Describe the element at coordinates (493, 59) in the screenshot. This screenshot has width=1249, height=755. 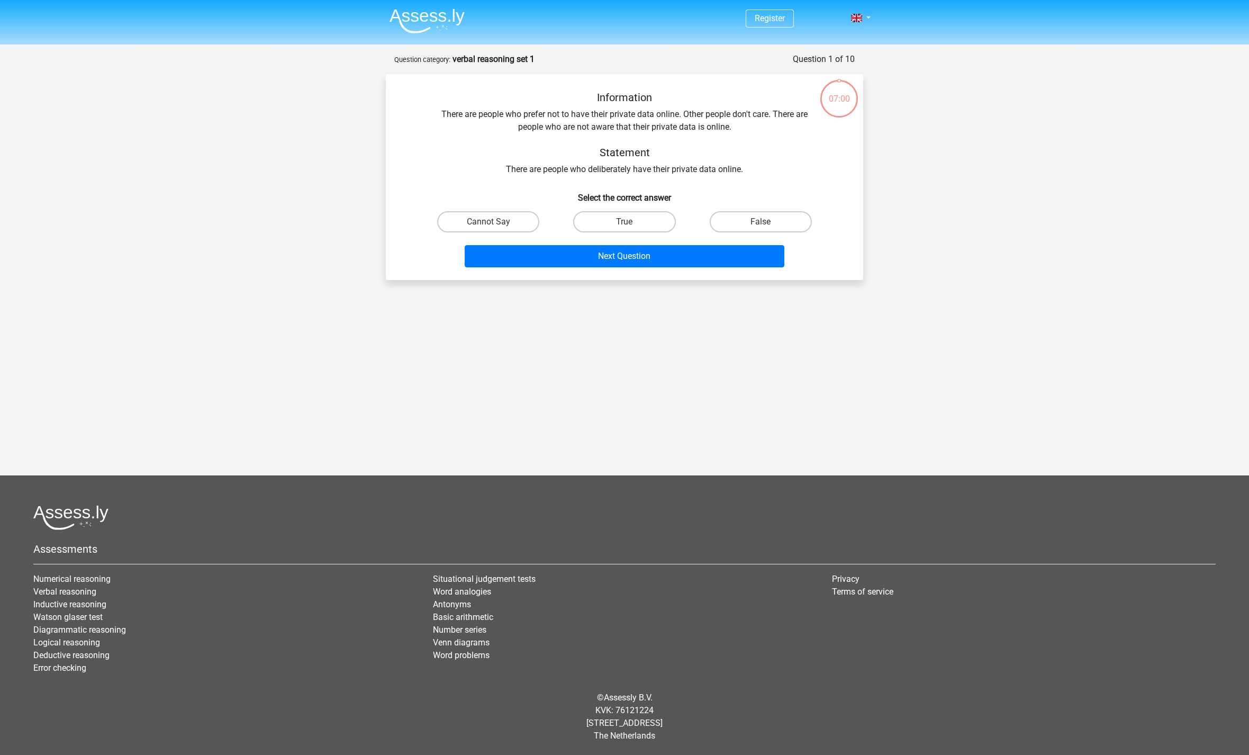
I see `strong: verbal reasoning set 1` at that location.